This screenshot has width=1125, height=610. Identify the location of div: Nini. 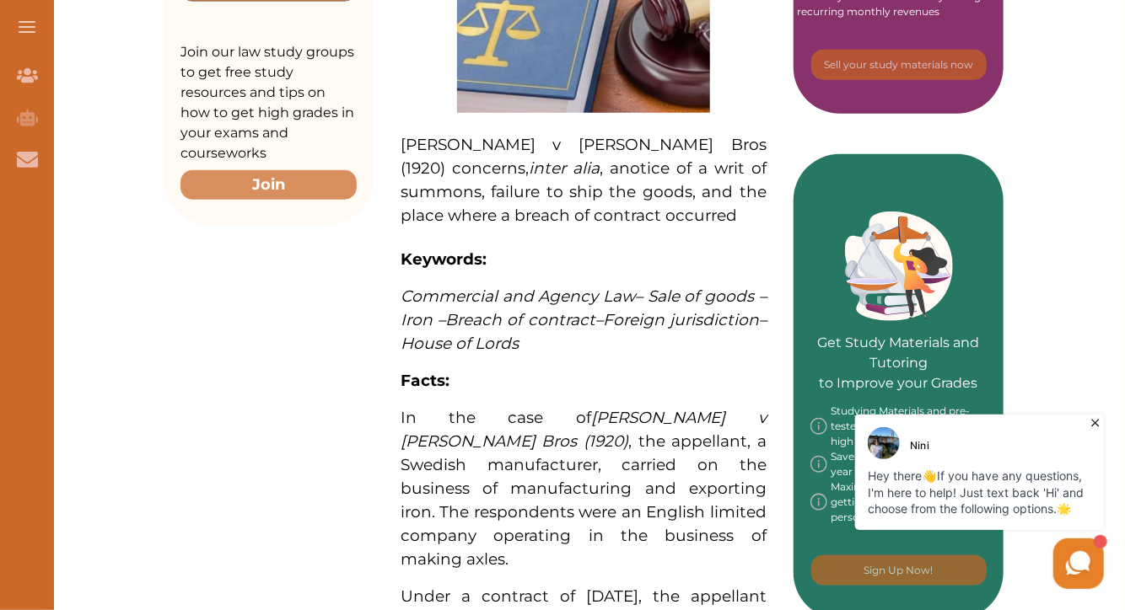
(199, 36).